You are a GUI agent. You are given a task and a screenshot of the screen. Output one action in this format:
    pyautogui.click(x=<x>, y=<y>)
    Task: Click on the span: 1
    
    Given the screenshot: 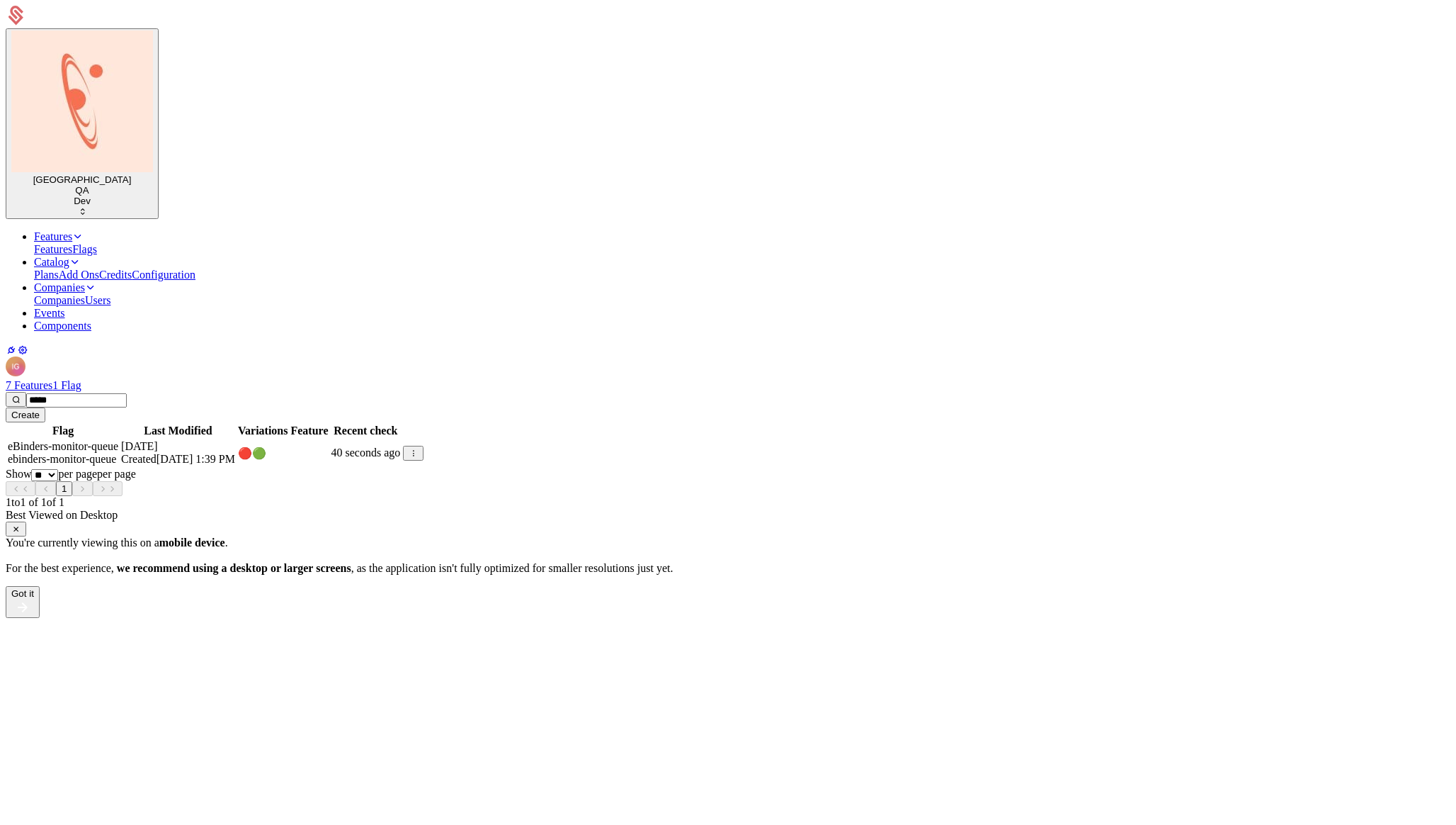 What is the action you would take?
    pyautogui.click(x=35, y=502)
    